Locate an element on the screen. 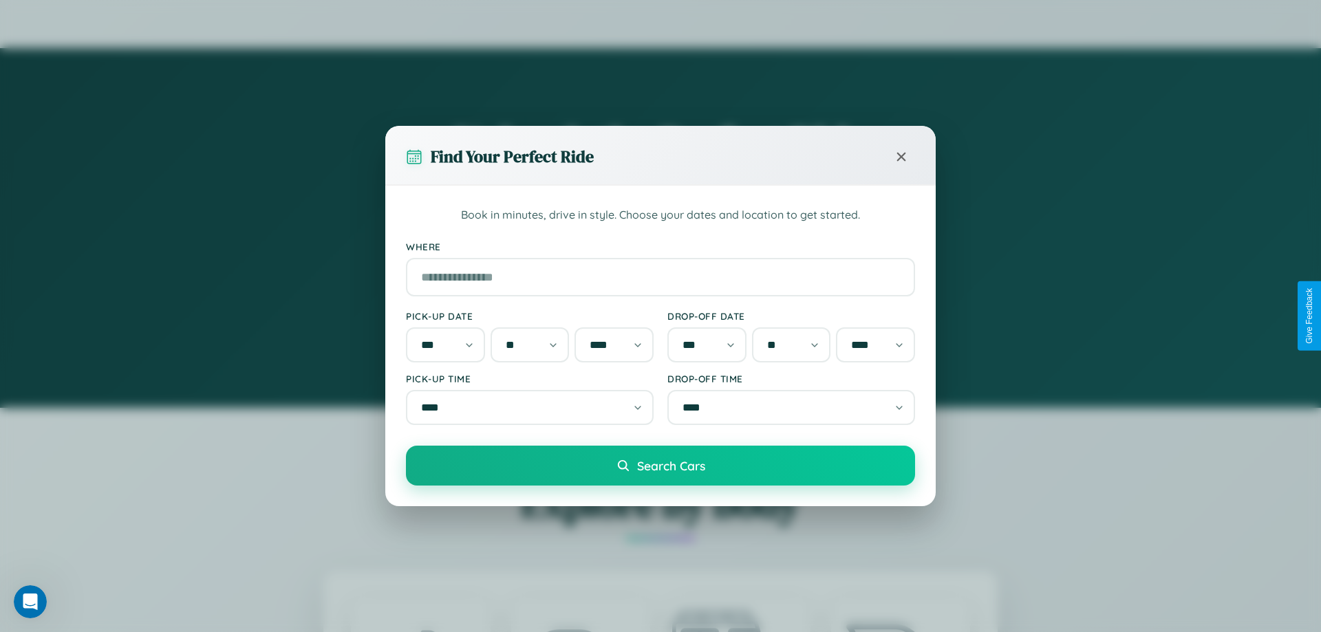 The height and width of the screenshot is (632, 1321). label: Where is located at coordinates (661, 246).